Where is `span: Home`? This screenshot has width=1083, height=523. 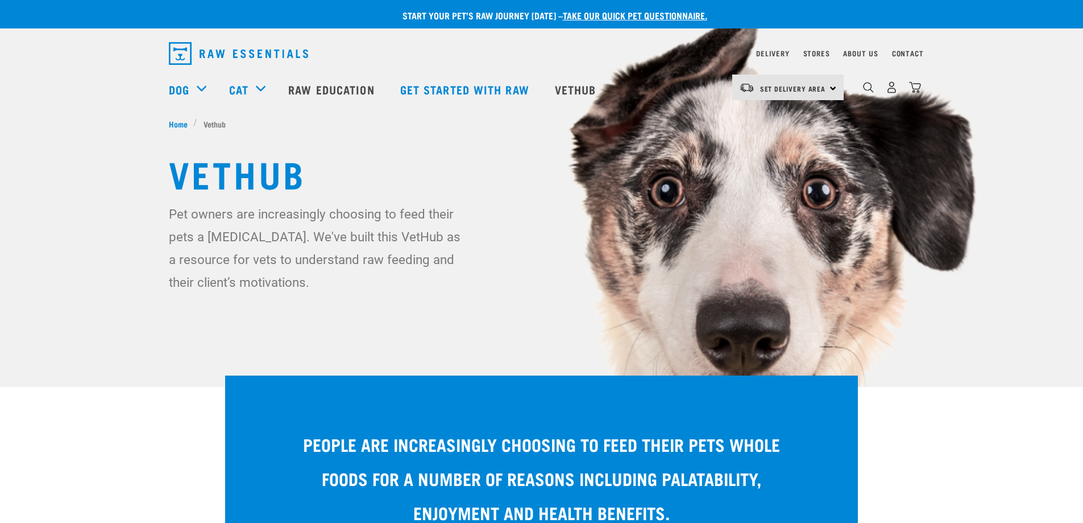 span: Home is located at coordinates (178, 123).